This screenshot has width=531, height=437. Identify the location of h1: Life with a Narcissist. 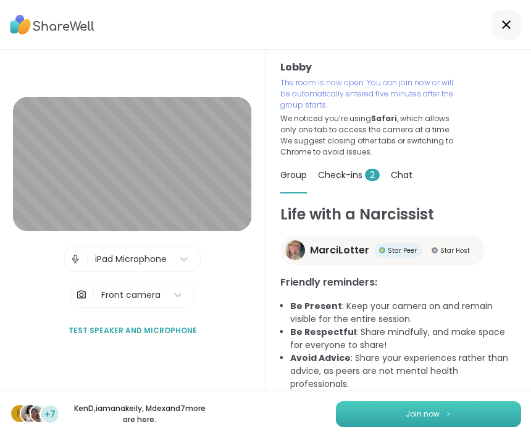
(398, 214).